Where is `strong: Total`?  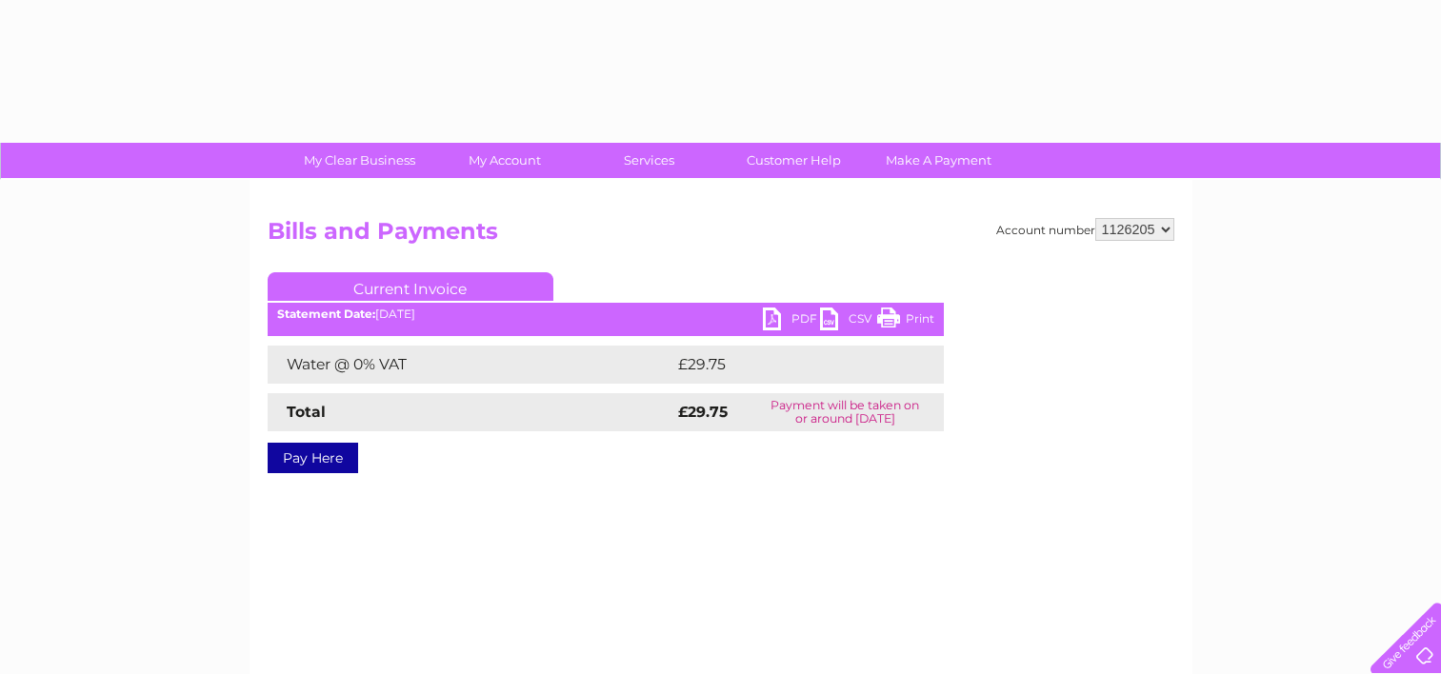
strong: Total is located at coordinates (306, 411).